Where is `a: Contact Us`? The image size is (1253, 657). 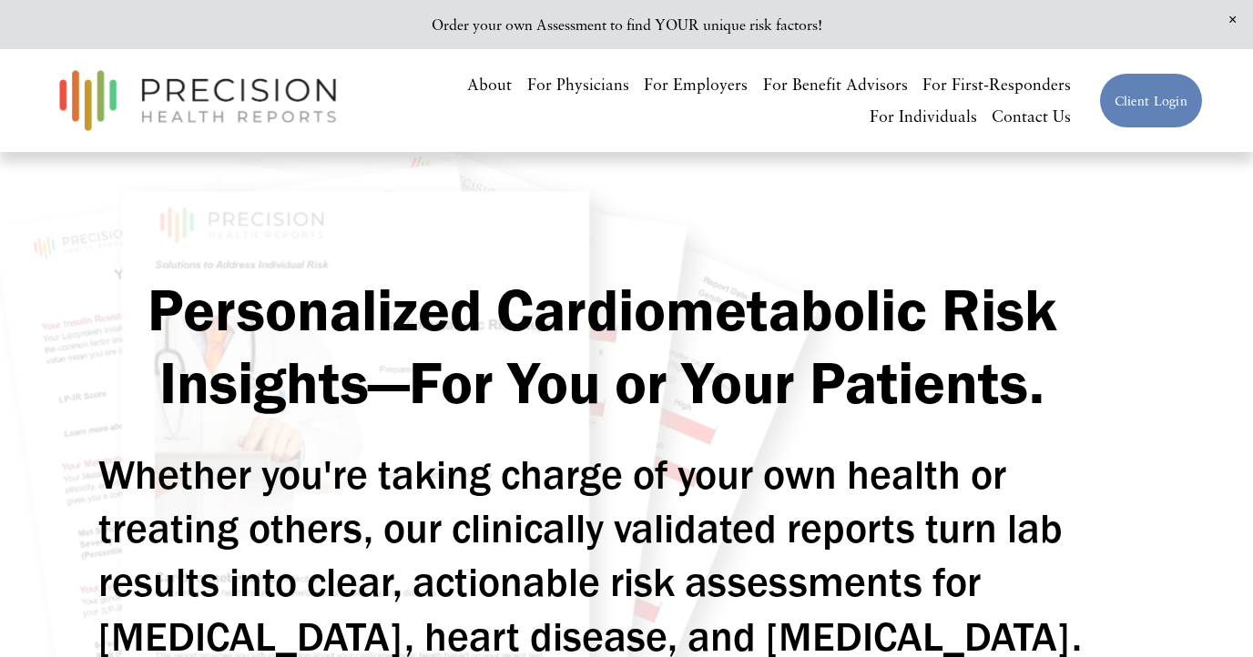
a: Contact Us is located at coordinates (1030, 117).